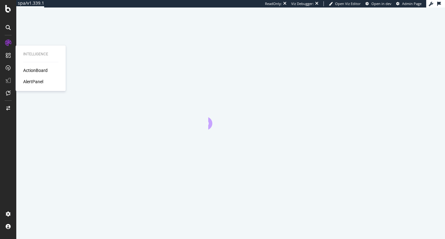 Image resolution: width=445 pixels, height=239 pixels. I want to click on span: Open Viz Editor, so click(348, 3).